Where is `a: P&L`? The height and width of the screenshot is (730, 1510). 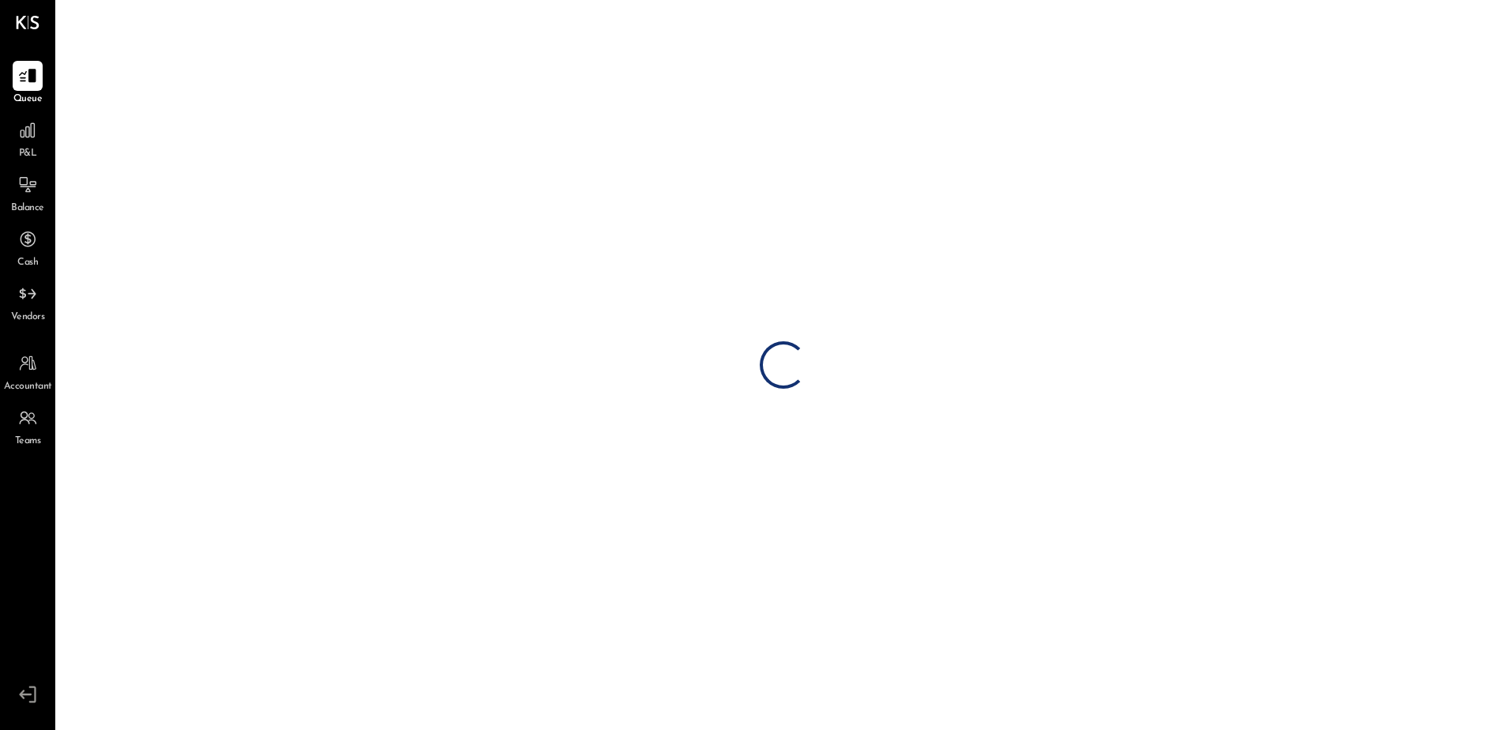
a: P&L is located at coordinates (28, 138).